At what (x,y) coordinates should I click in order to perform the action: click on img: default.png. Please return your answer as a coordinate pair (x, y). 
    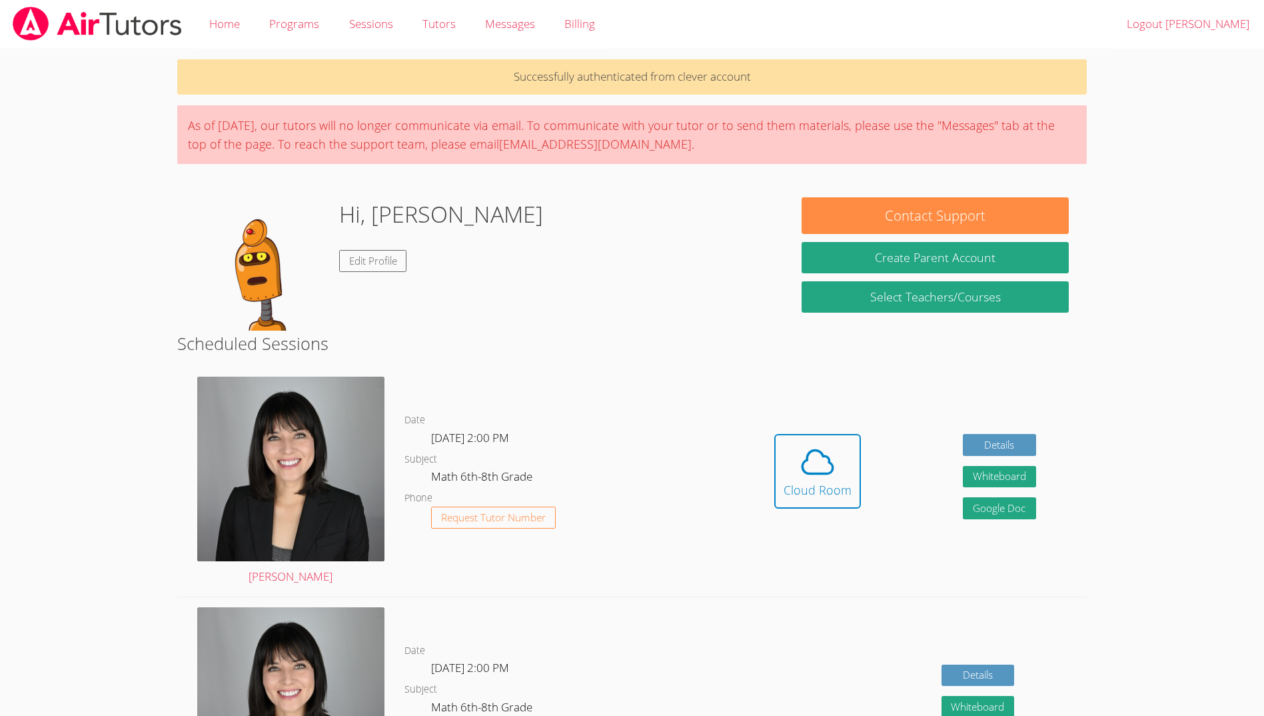
    Looking at the image, I should click on (262, 264).